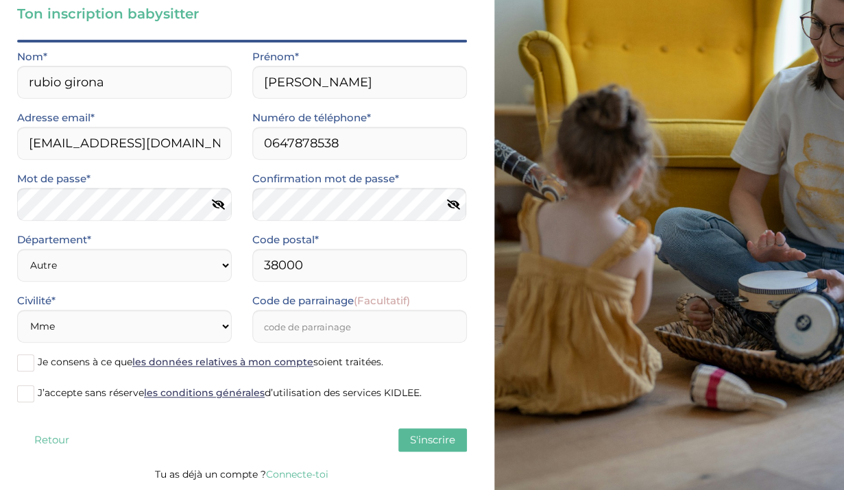  Describe the element at coordinates (433, 440) in the screenshot. I see `span: S'inscrire` at that location.